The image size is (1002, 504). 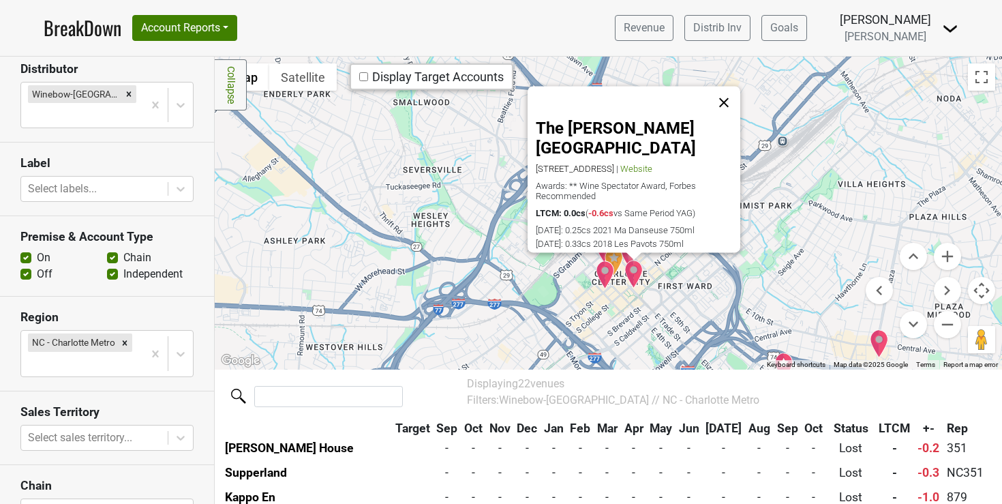 What do you see at coordinates (950, 29) in the screenshot?
I see `img: Dropdown Menu` at bounding box center [950, 29].